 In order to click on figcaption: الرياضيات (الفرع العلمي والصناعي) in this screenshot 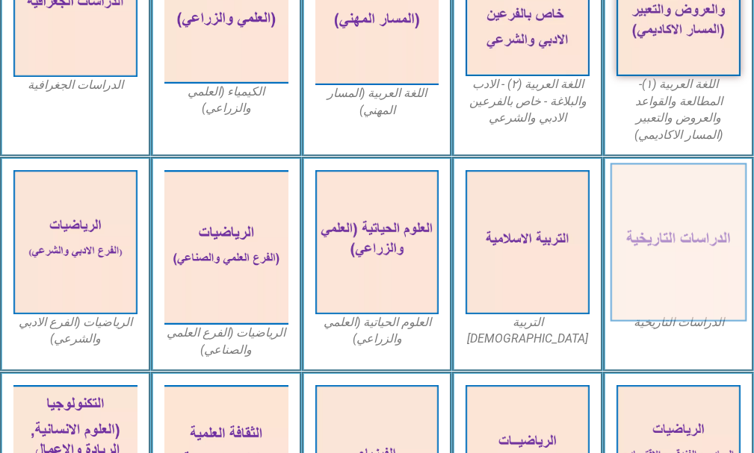, I will do `click(226, 341)`.